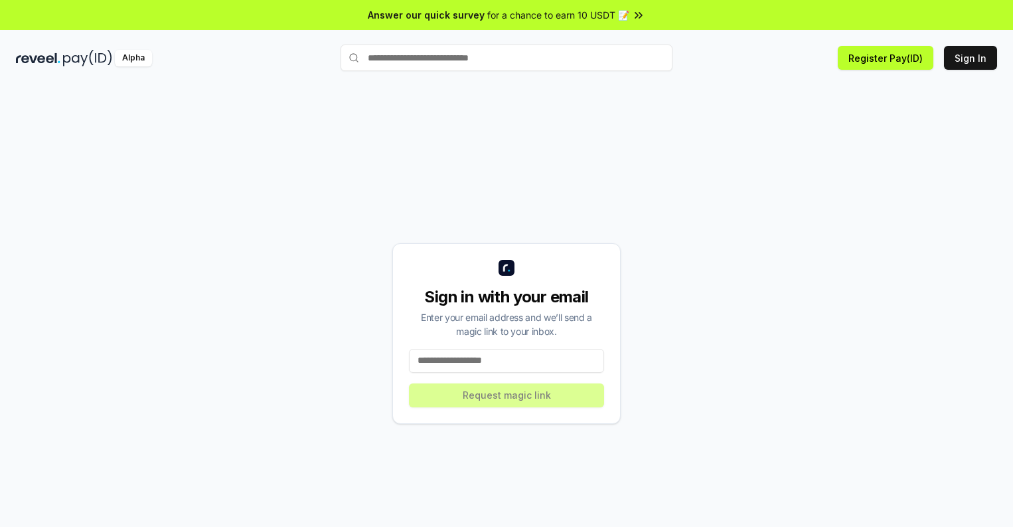  What do you see at coordinates (507, 324) in the screenshot?
I see `div: Enter your email address and we’ll send a magic link to your inbox.` at bounding box center [507, 324].